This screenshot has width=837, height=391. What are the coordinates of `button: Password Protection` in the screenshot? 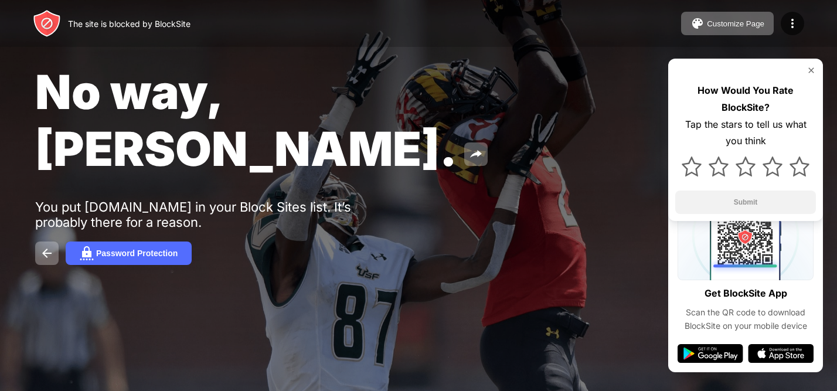 It's located at (128, 253).